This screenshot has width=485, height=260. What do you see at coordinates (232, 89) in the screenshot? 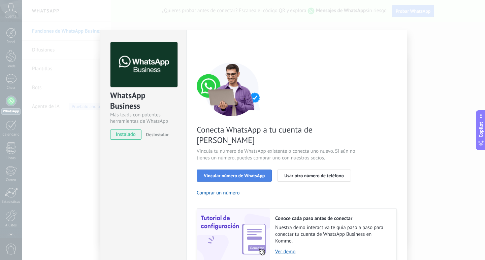
I see `img: connect number` at bounding box center [232, 89].